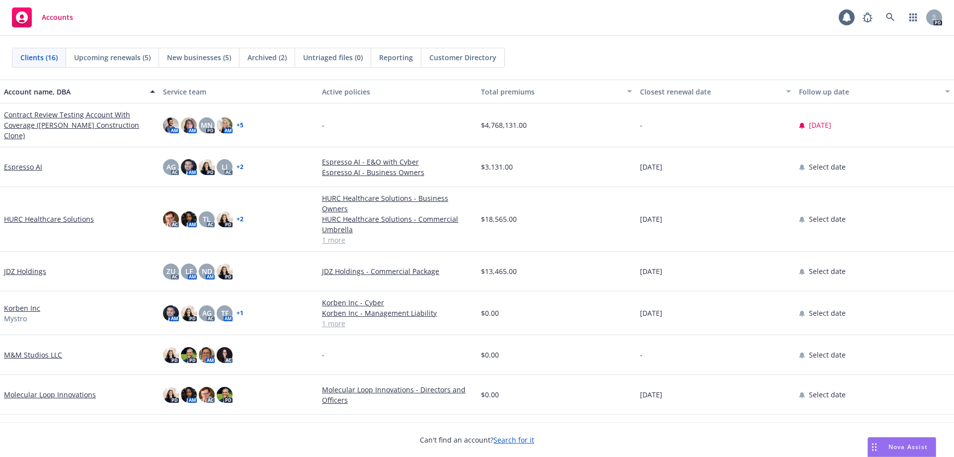 The image size is (954, 457). I want to click on span: Untriaged files (0), so click(333, 57).